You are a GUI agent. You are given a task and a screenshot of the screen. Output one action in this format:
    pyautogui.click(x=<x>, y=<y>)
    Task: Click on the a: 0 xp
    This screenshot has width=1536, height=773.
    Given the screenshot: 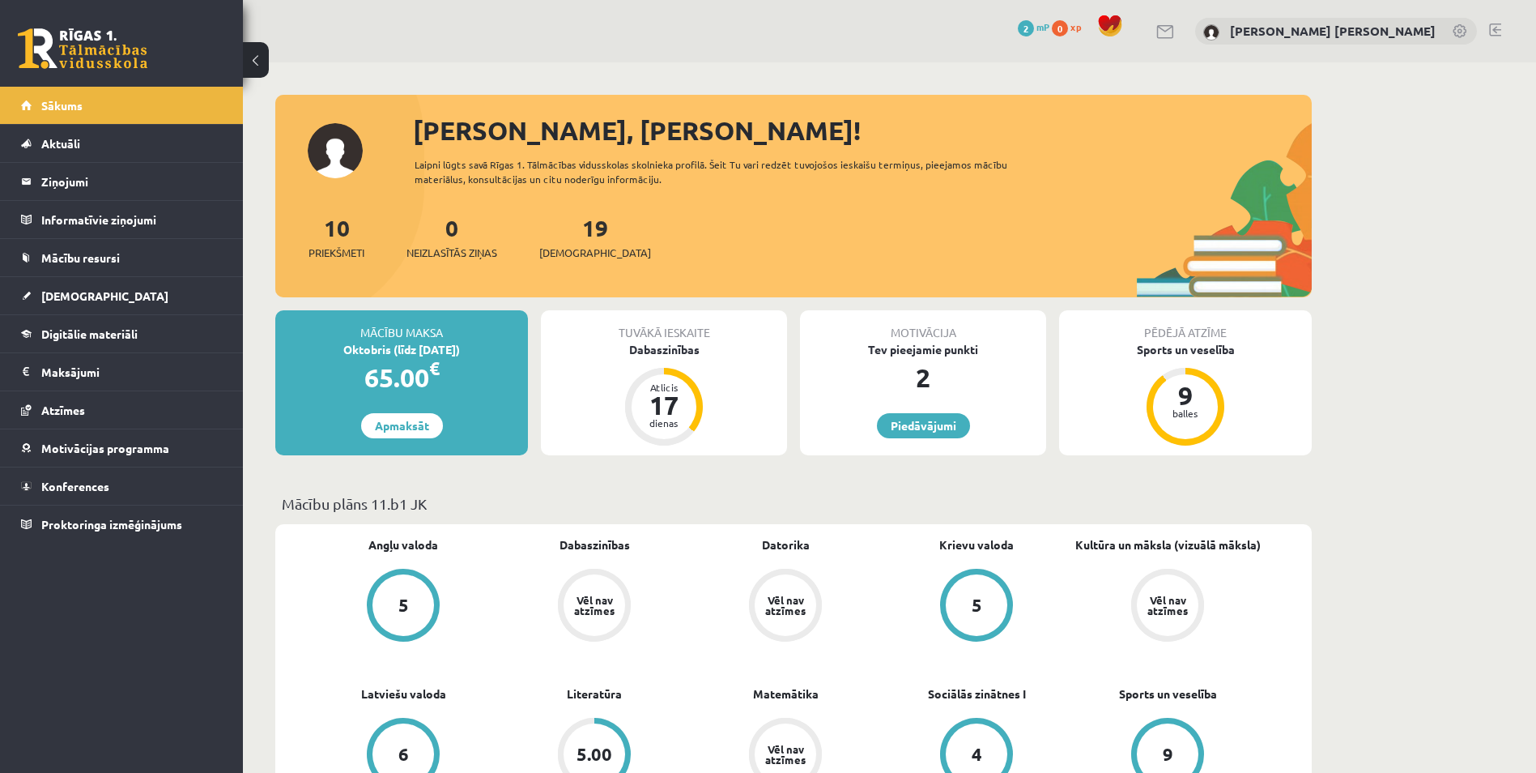 What is the action you would take?
    pyautogui.click(x=1070, y=27)
    